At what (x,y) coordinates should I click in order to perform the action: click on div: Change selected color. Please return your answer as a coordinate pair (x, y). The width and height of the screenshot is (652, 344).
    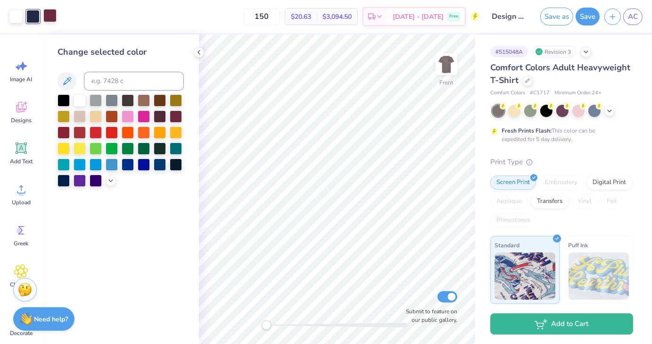
    Looking at the image, I should click on (121, 52).